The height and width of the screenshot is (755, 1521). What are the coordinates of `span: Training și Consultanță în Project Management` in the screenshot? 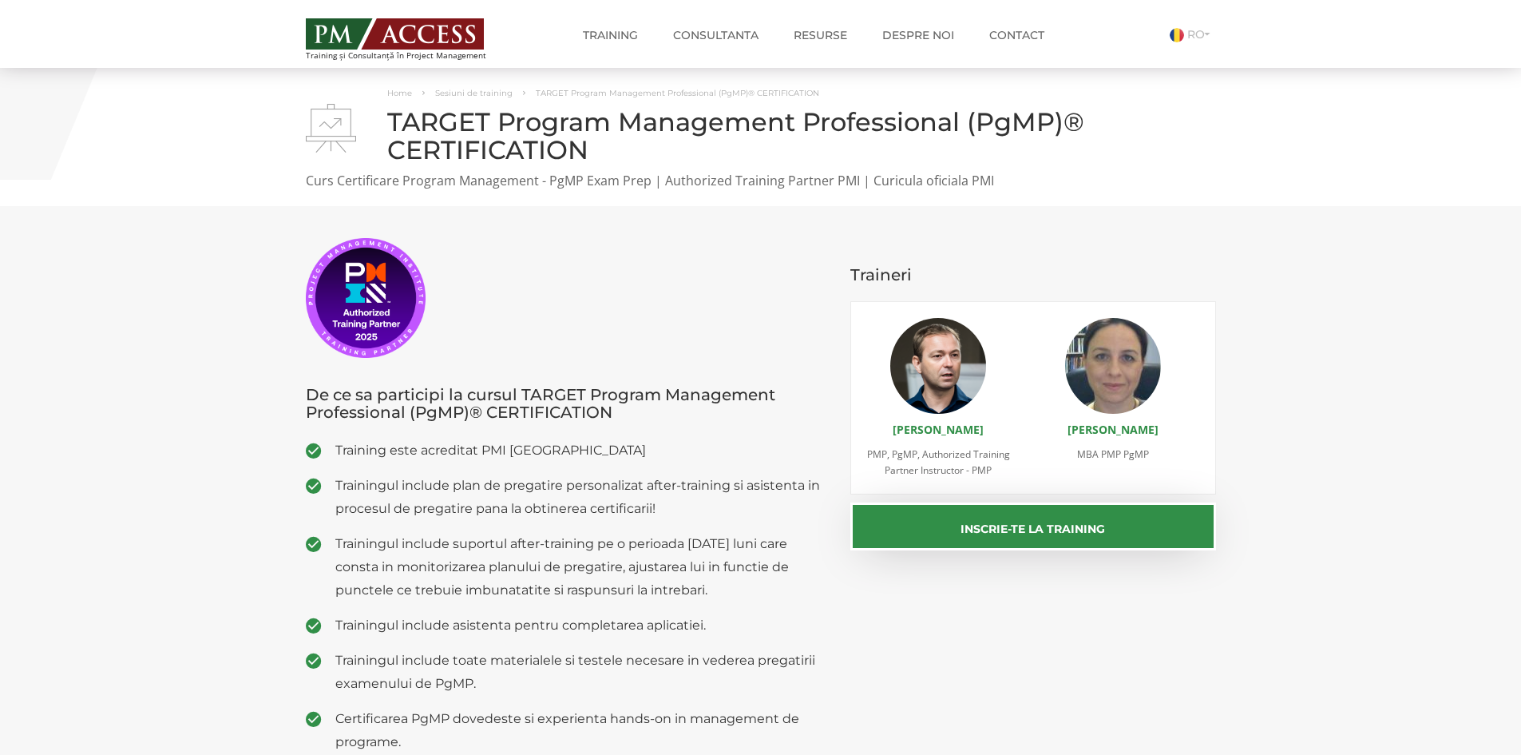 It's located at (410, 55).